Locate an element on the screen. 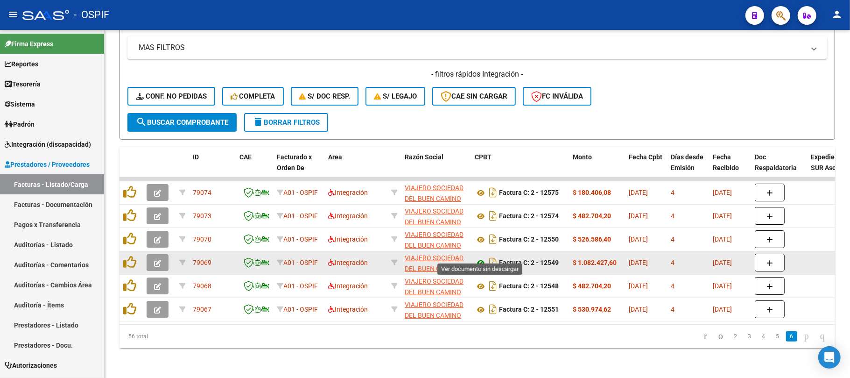 This screenshot has height=378, width=850. li: page 6 is located at coordinates (792, 336).